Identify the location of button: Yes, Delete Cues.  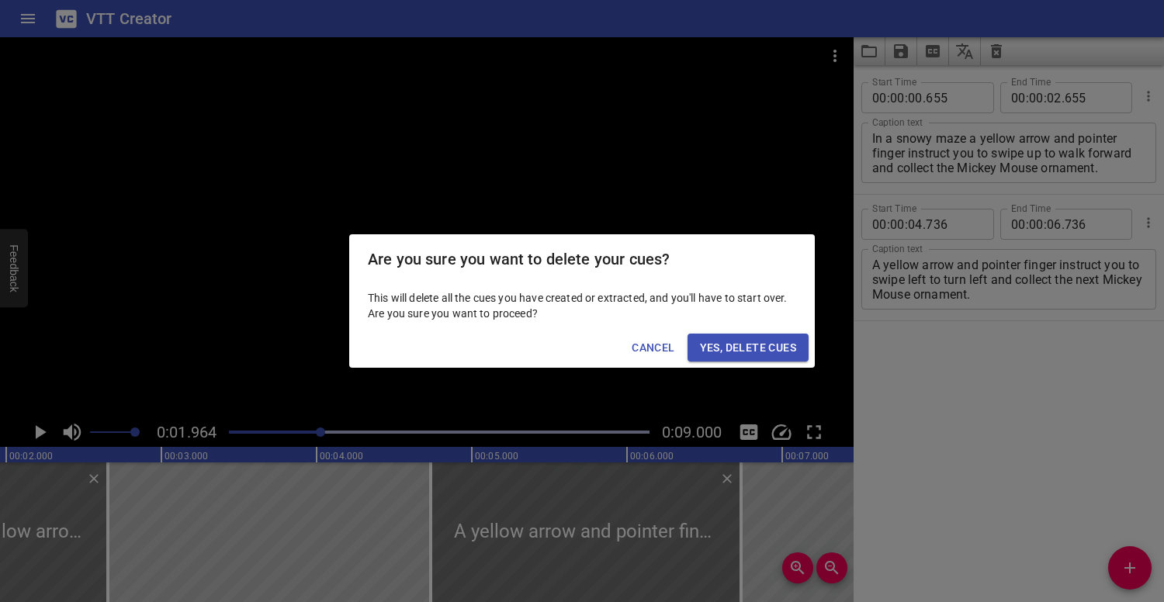
(748, 348).